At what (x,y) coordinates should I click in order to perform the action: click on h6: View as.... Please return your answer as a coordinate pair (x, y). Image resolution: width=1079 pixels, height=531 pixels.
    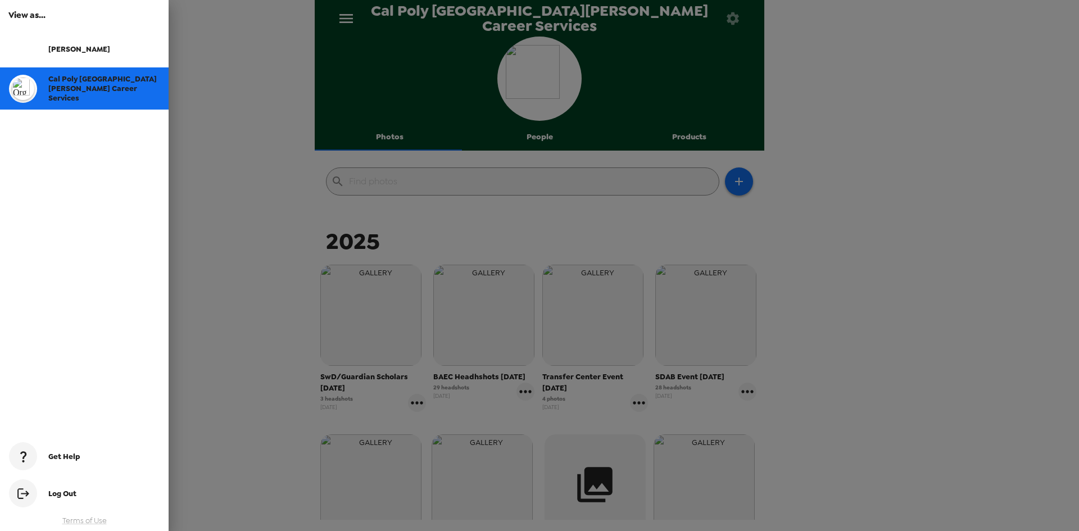
    Looking at the image, I should click on (84, 15).